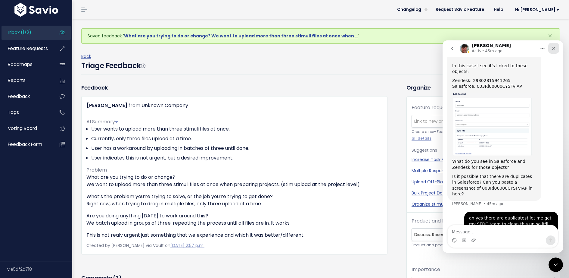  Describe the element at coordinates (484, 193) in the screenshot. I see `a: Bulk Project Download (17)` at that location.